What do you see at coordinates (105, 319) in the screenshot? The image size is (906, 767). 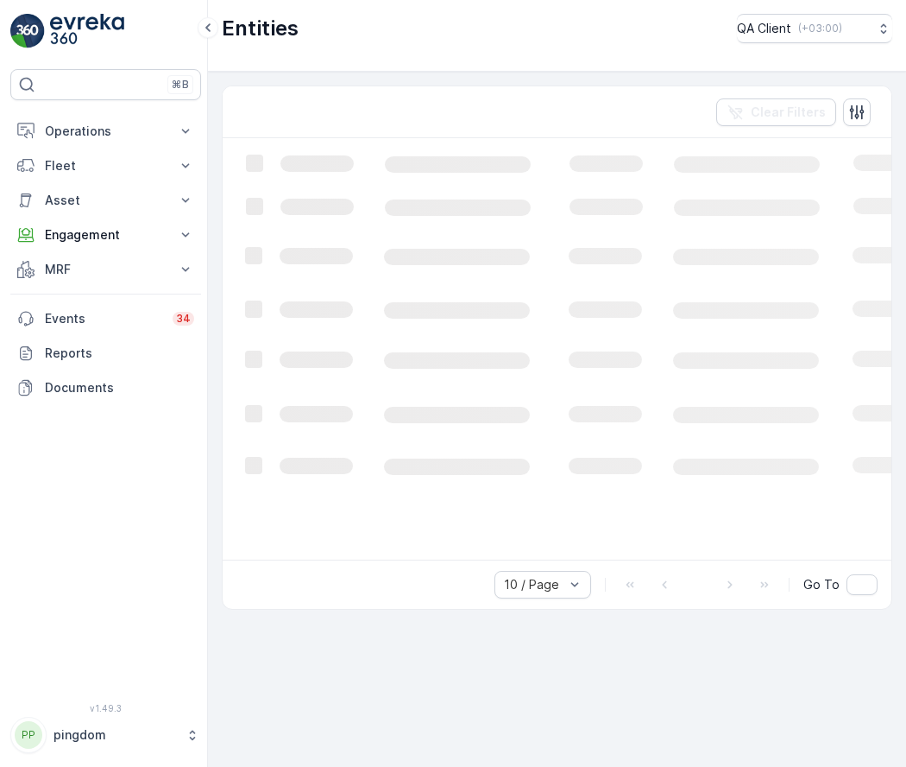 I see `a: Events34` at bounding box center [105, 319].